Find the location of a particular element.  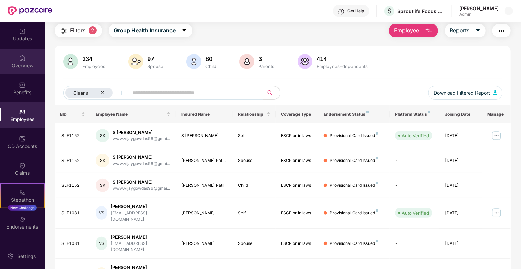

img: New Pazcare Logo is located at coordinates (30, 11).